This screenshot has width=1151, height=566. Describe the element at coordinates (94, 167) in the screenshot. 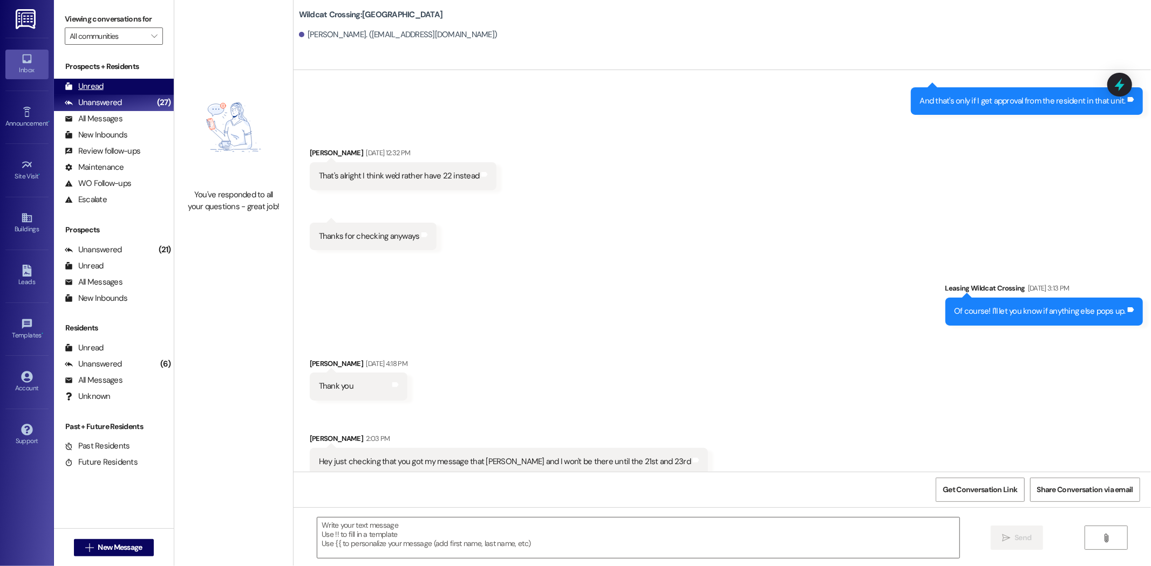

I see `div: Maintenance` at that location.